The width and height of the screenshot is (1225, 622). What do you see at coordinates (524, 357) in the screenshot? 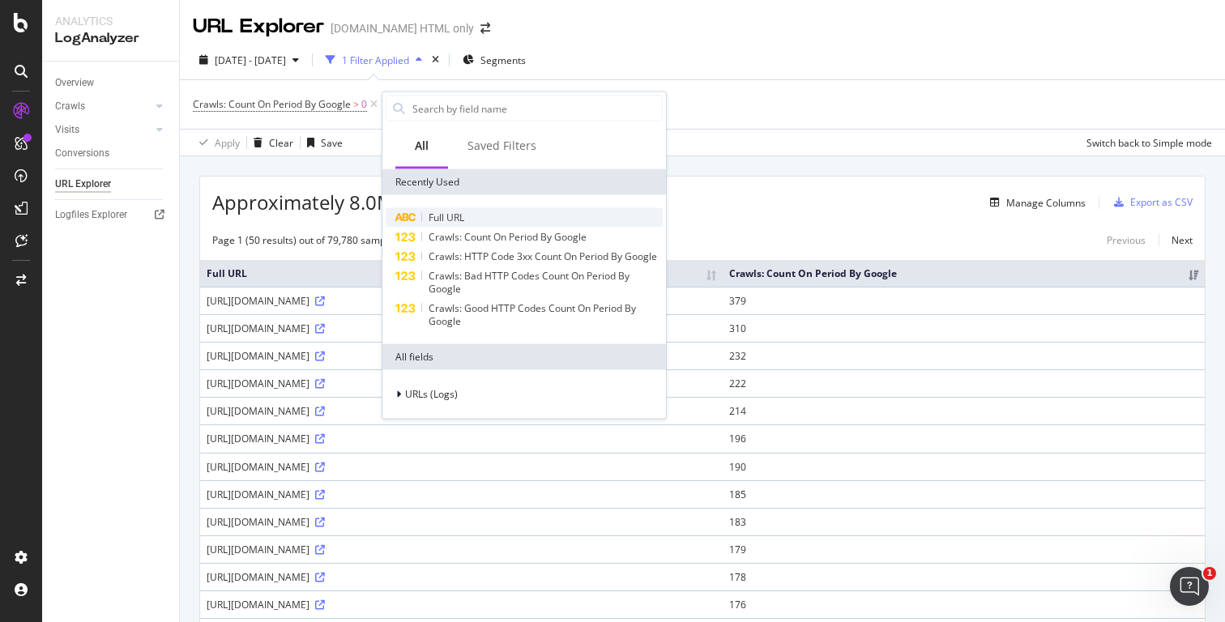
I see `div: All fields` at bounding box center [524, 357].